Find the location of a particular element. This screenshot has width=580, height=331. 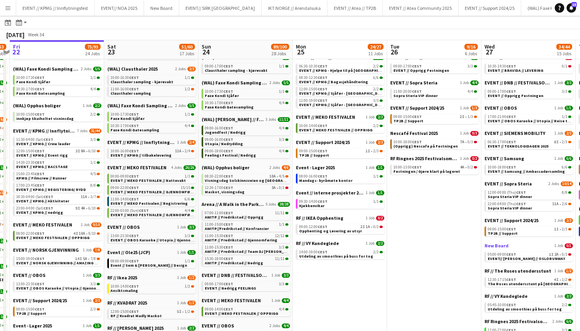

span: 11:30-04:00 (Sat) is located at coordinates (35, 140).